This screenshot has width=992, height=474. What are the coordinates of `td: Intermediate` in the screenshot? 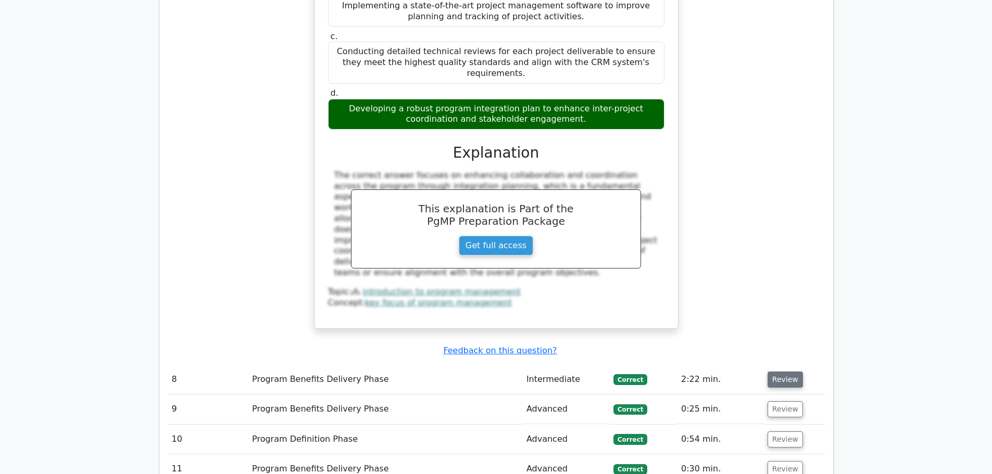 It's located at (566, 380).